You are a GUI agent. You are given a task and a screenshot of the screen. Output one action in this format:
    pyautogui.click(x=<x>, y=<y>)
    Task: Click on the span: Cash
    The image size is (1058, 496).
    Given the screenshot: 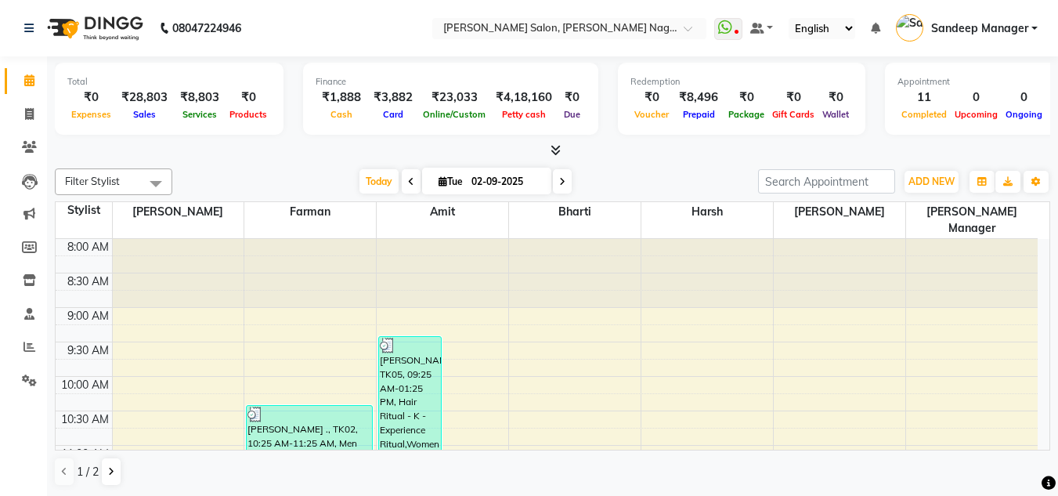 What is the action you would take?
    pyautogui.click(x=341, y=114)
    